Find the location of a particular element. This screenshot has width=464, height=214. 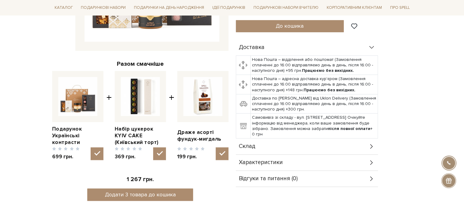

span: Склад is located at coordinates (247, 147).